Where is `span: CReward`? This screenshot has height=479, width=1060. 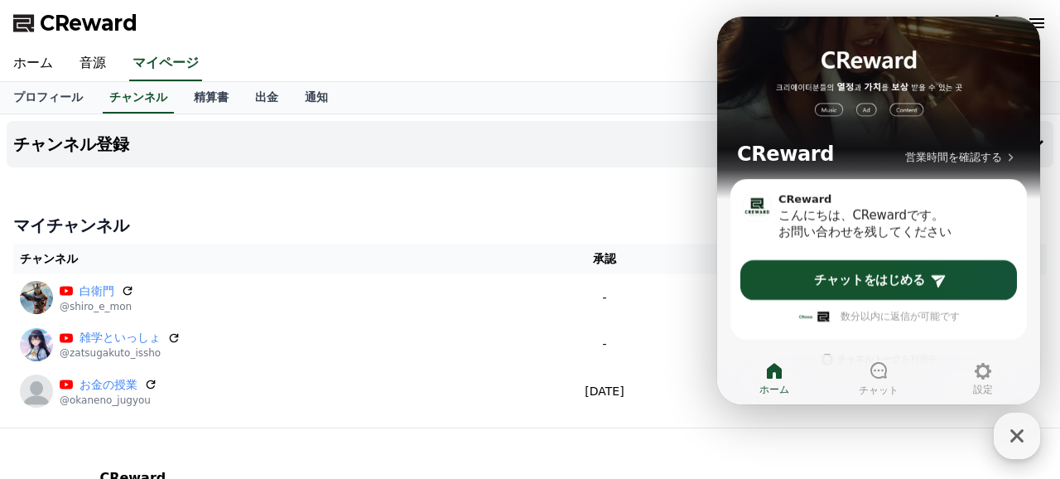
span: CReward is located at coordinates (89, 23).